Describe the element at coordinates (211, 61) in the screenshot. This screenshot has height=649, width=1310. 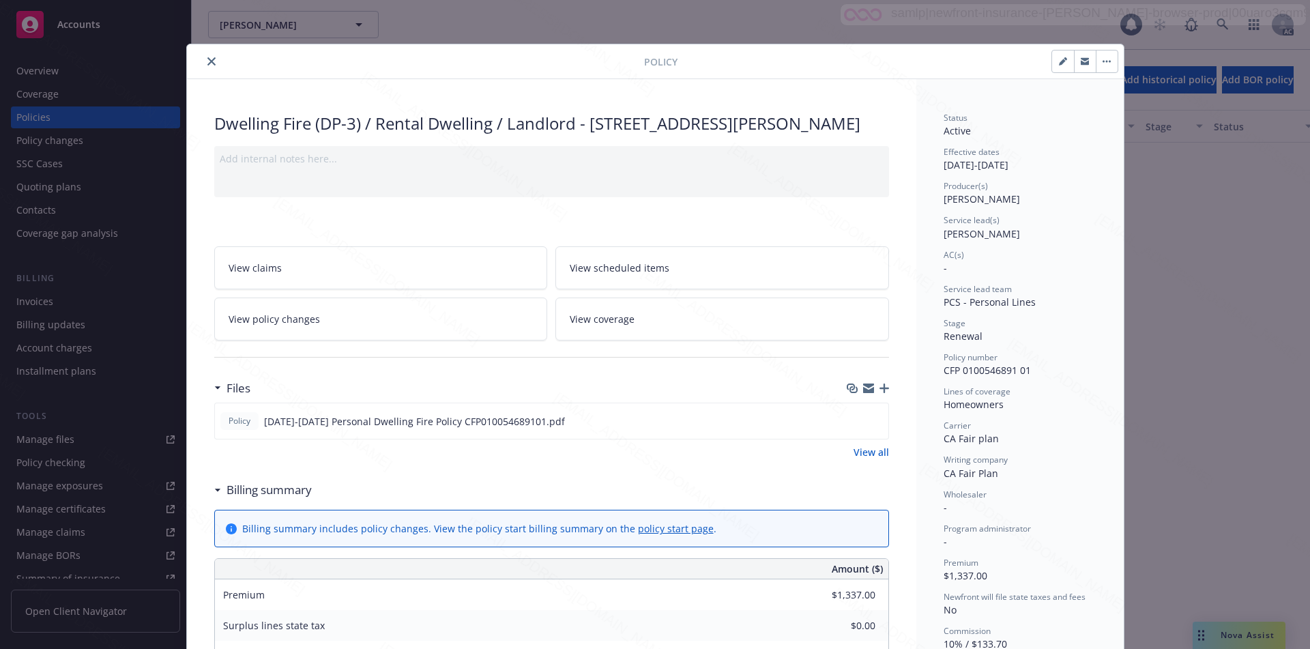
I see `button: close` at that location.